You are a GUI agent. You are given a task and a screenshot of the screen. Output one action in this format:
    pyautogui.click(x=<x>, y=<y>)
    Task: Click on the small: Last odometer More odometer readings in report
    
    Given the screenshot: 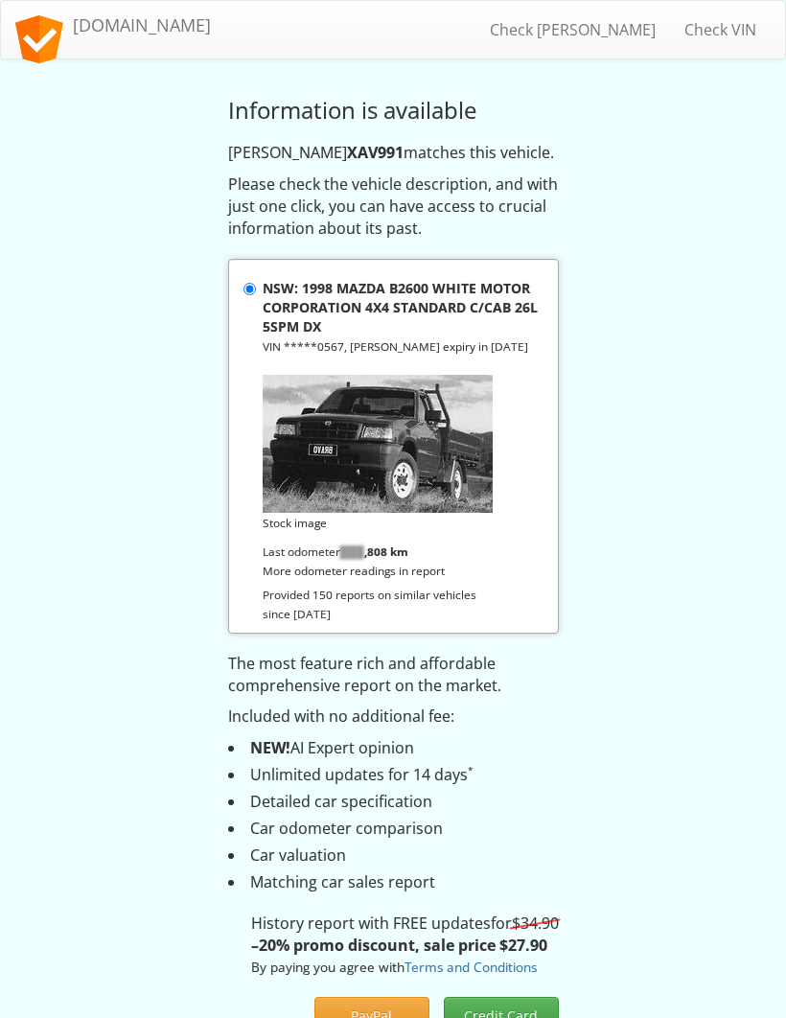 What is the action you would take?
    pyautogui.click(x=354, y=561)
    